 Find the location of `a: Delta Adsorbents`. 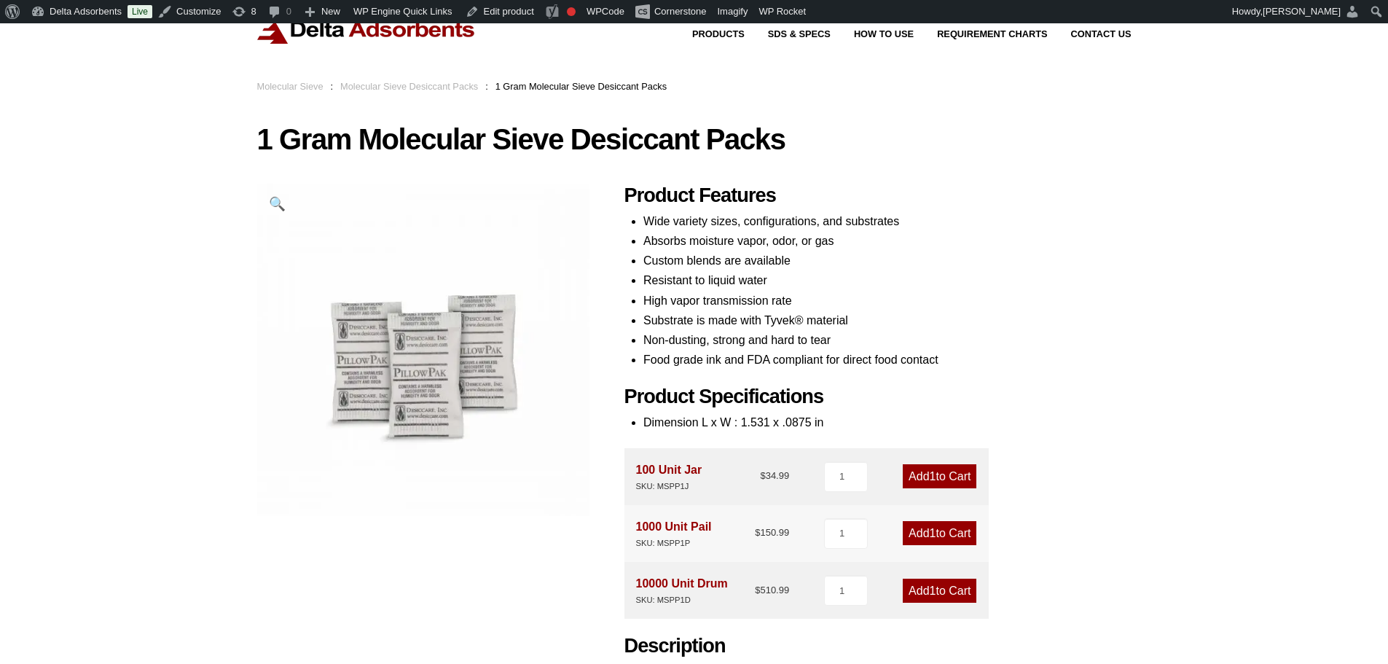

a: Delta Adsorbents is located at coordinates (366, 29).